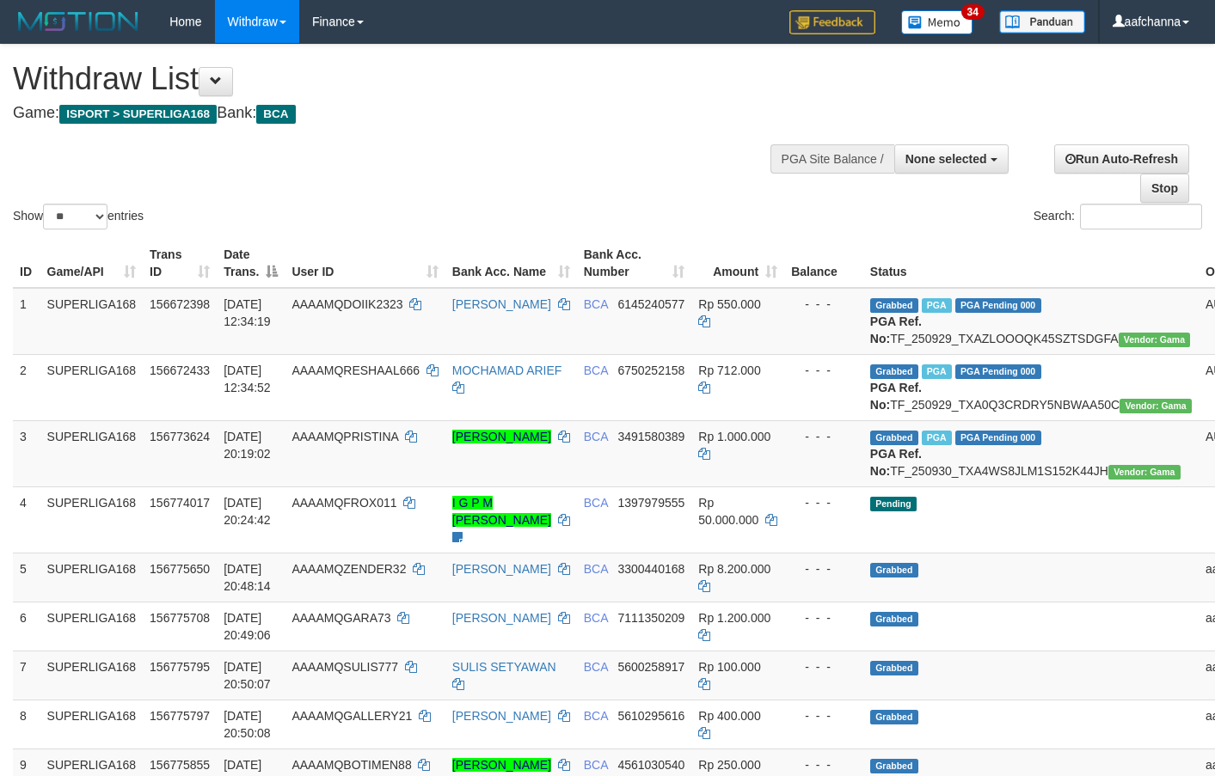 The width and height of the screenshot is (1215, 776). What do you see at coordinates (832, 22) in the screenshot?
I see `img: Feedback.jpg` at bounding box center [832, 22].